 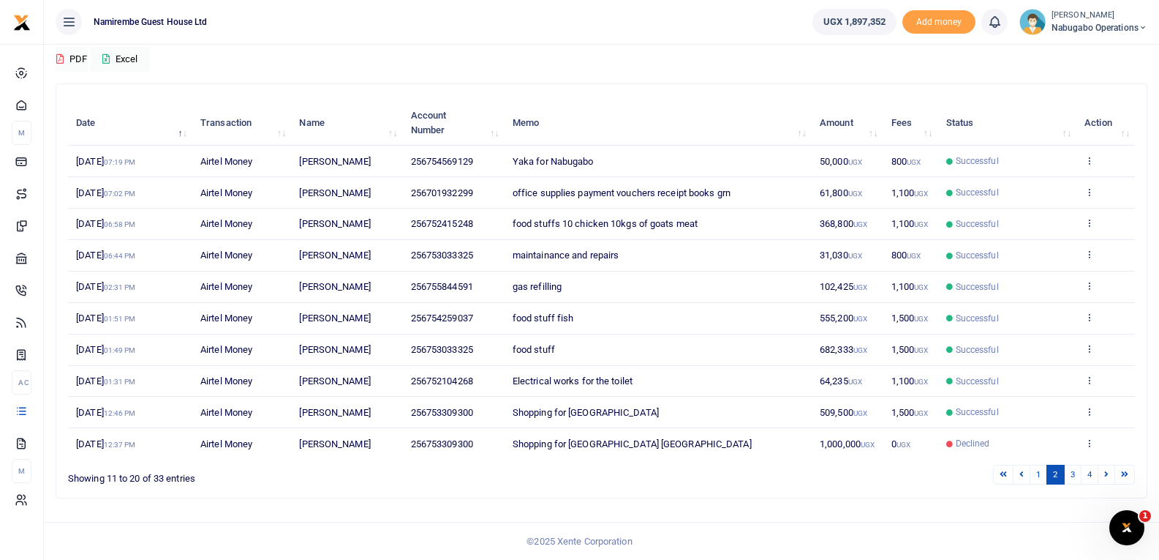 What do you see at coordinates (120, 287) in the screenshot?
I see `small: 02:31 PM` at bounding box center [120, 287].